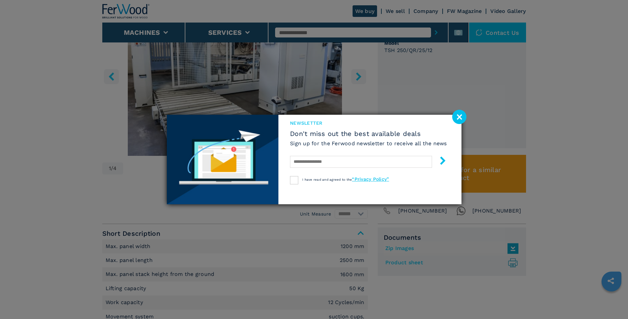 The image size is (628, 319). What do you see at coordinates (440, 161) in the screenshot?
I see `button: submit-button` at bounding box center [440, 161].